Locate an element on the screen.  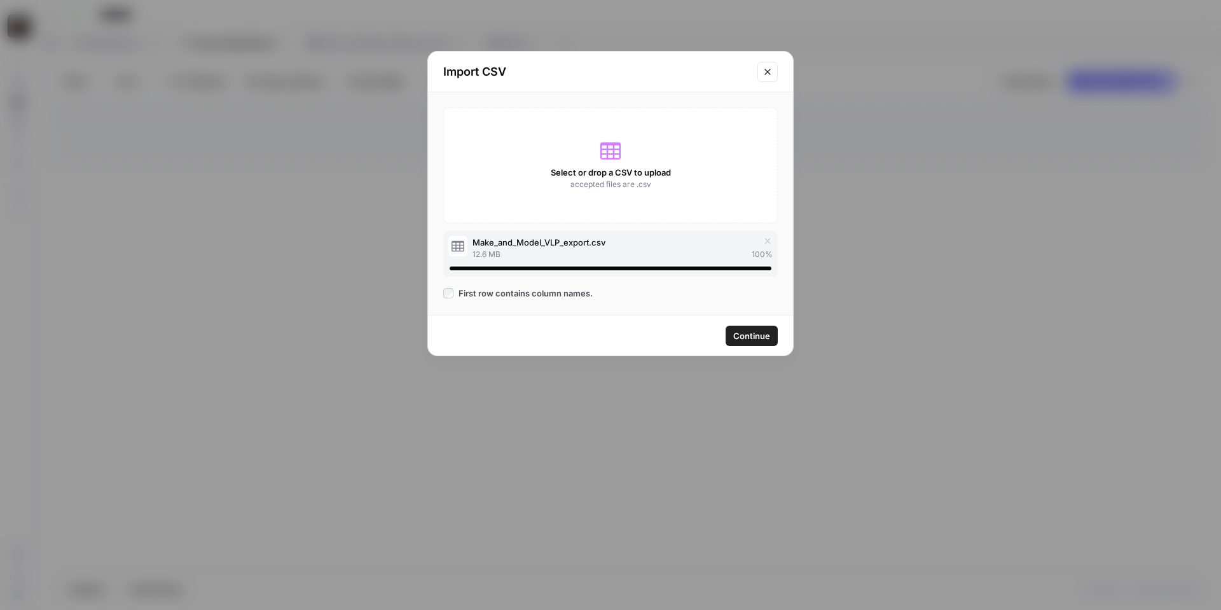
span: Continue is located at coordinates (751, 336).